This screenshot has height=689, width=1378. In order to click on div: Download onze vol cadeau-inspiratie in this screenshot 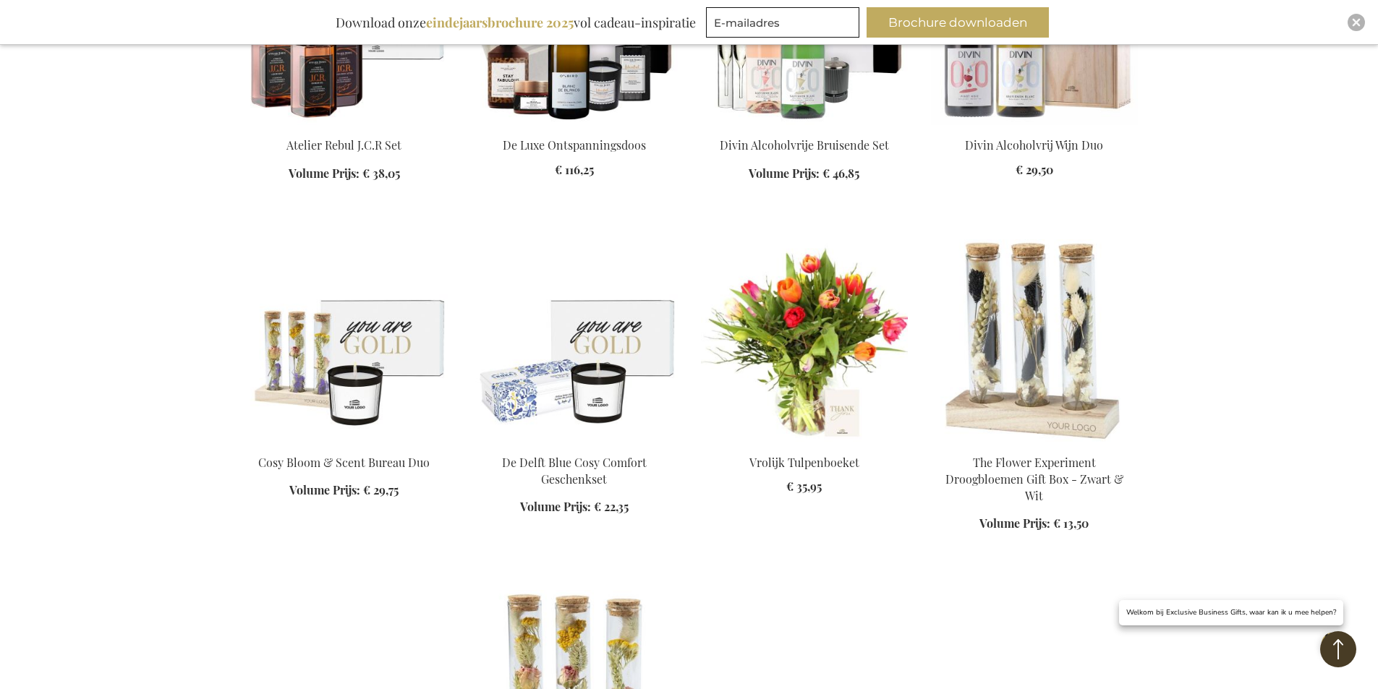, I will do `click(516, 22)`.